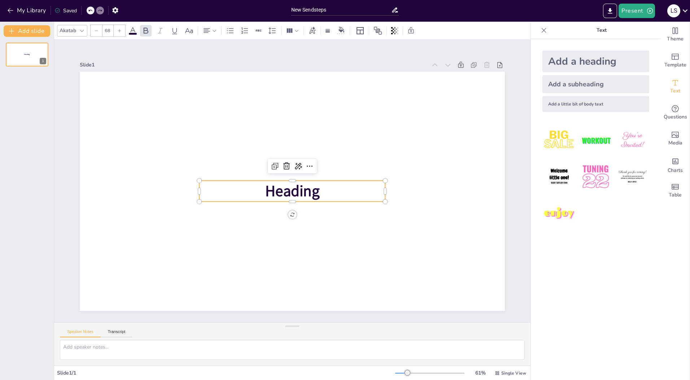 The height and width of the screenshot is (380, 690). What do you see at coordinates (341, 10) in the screenshot?
I see `input: Insert title` at bounding box center [341, 10].